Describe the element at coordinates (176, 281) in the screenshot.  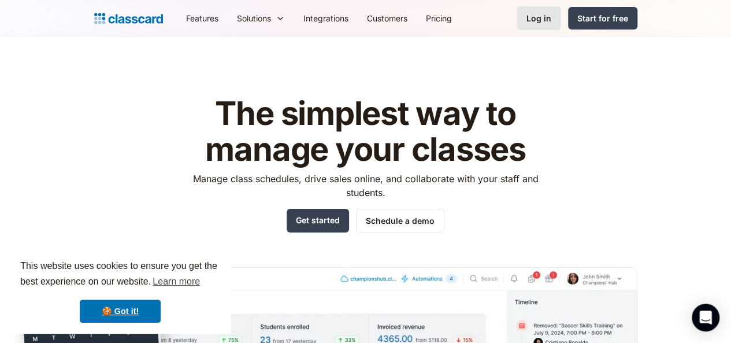
I see `a: learn more about cookies` at that location.